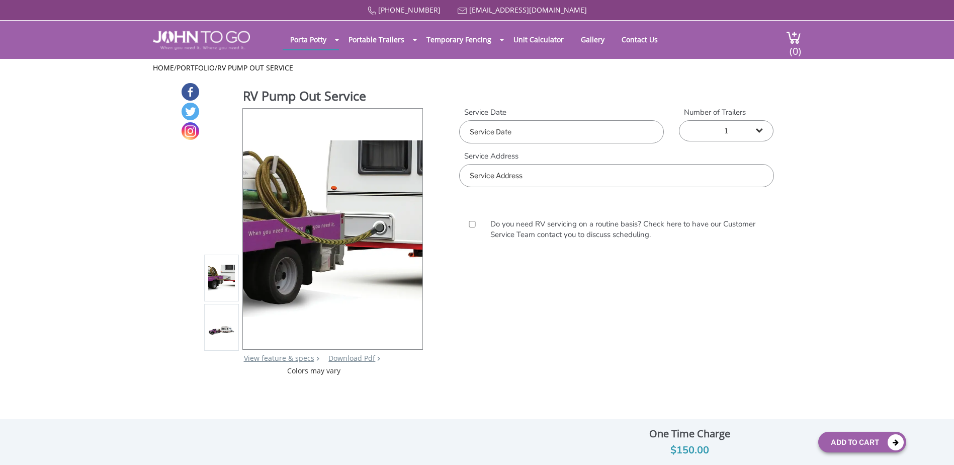  What do you see at coordinates (640, 39) in the screenshot?
I see `a: Contact Us` at bounding box center [640, 39].